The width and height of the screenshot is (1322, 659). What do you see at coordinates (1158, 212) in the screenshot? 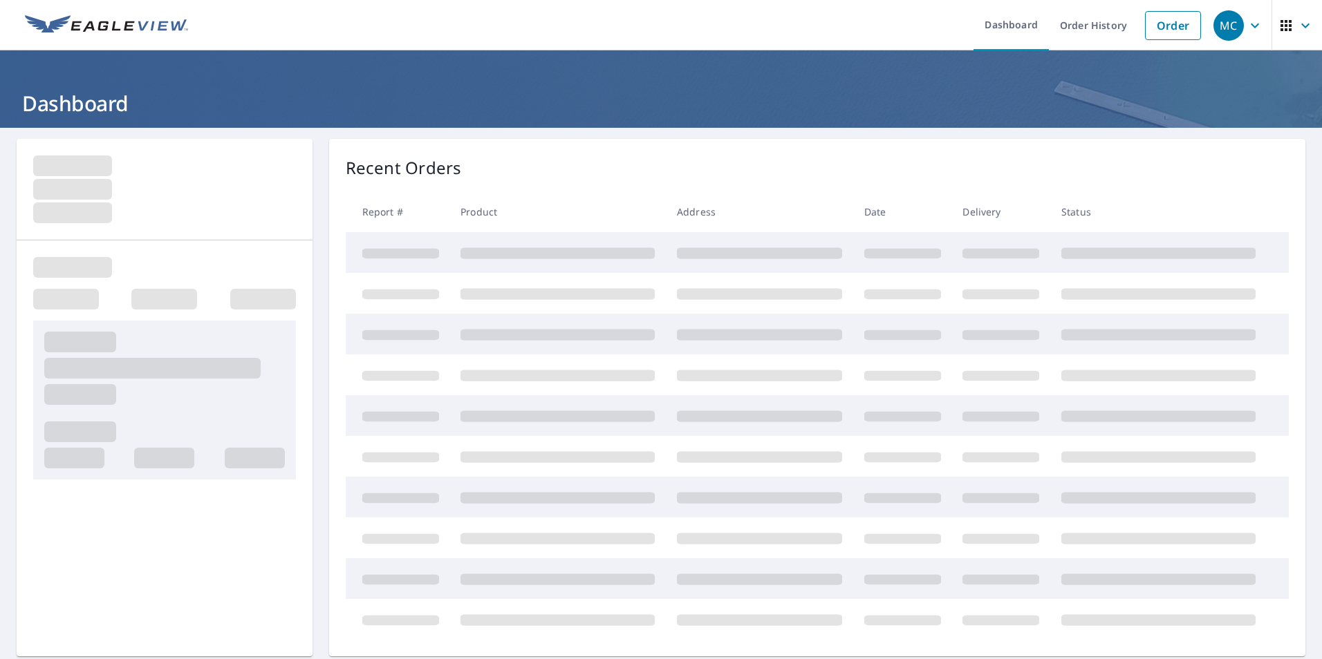
I see `th: Status` at bounding box center [1158, 212].